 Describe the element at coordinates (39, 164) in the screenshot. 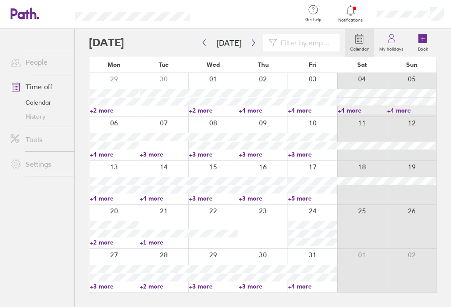

I see `a: Settings` at that location.